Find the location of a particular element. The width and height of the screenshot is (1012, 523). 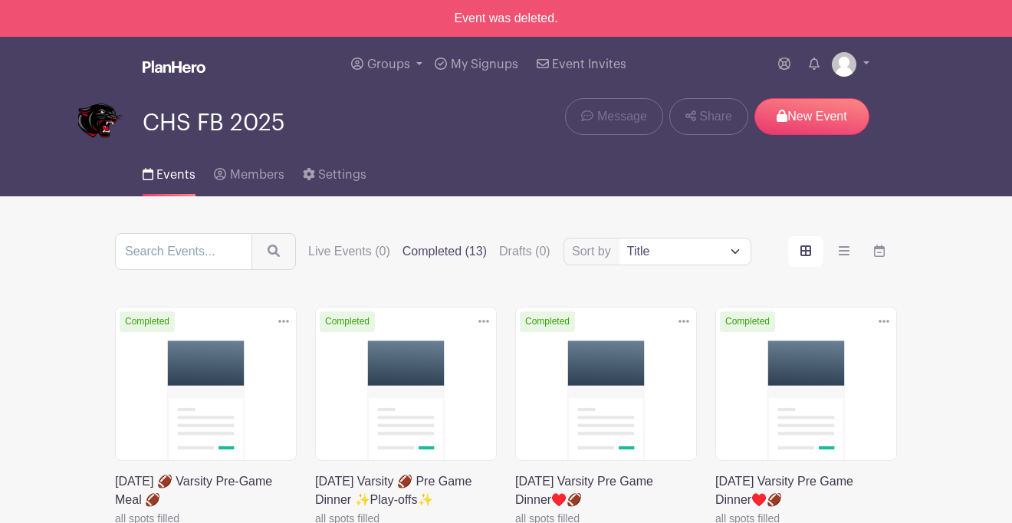

img: logo_white-6c42ec7e38ccf1d336a20a19083b03d10ae64f83f12c07503d8b9e83406b4c7d.svg is located at coordinates (174, 67).